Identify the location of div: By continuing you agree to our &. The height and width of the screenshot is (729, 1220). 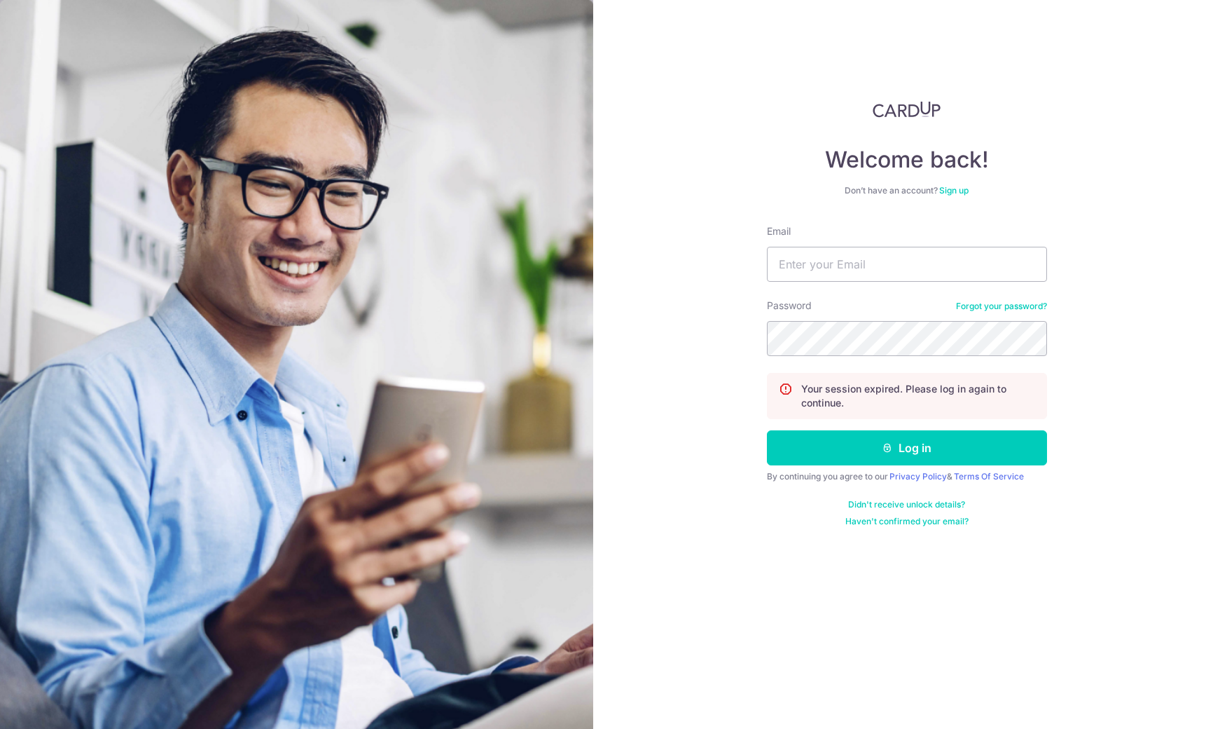
(907, 476).